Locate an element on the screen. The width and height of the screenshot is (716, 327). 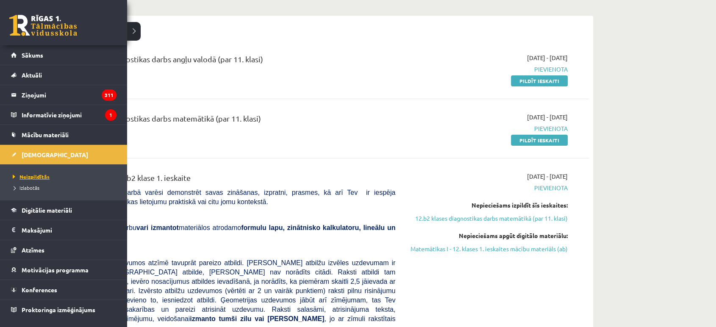
span: Proktoringa izmēģinājums is located at coordinates (58, 310).